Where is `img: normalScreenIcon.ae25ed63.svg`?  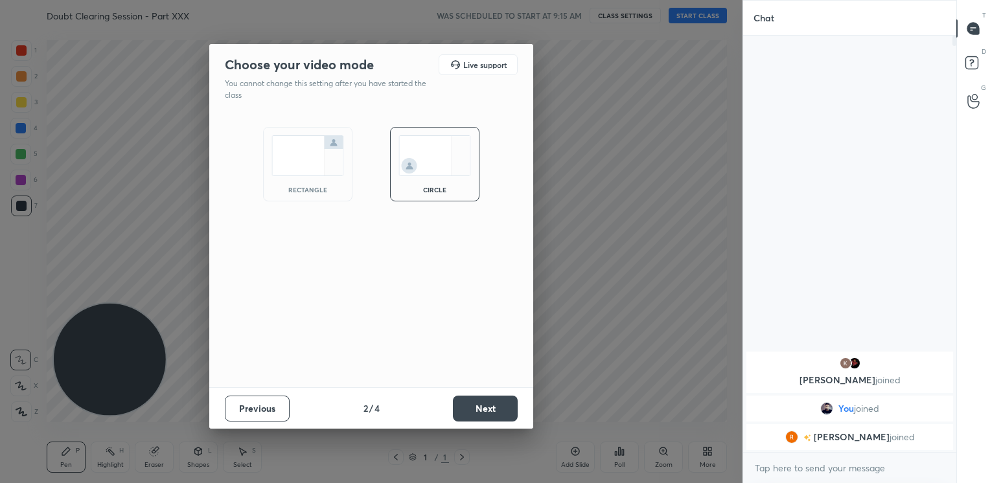 img: normalScreenIcon.ae25ed63.svg is located at coordinates (308, 156).